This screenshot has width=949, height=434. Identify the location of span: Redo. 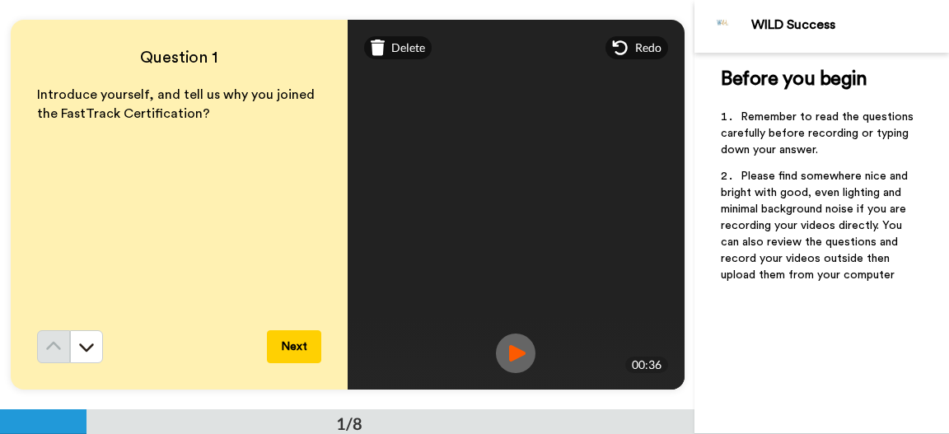
(649, 48).